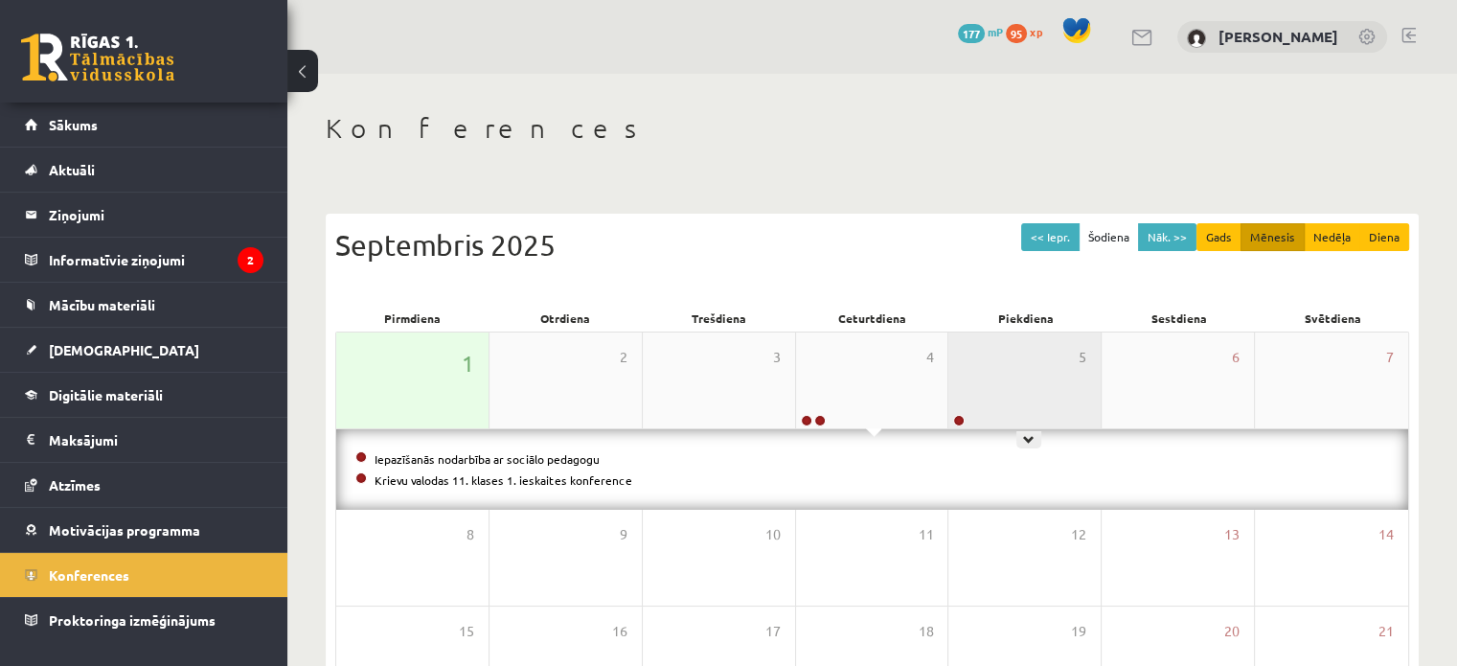 This screenshot has height=666, width=1457. Describe the element at coordinates (144, 170) in the screenshot. I see `a: Aktuāli` at that location.